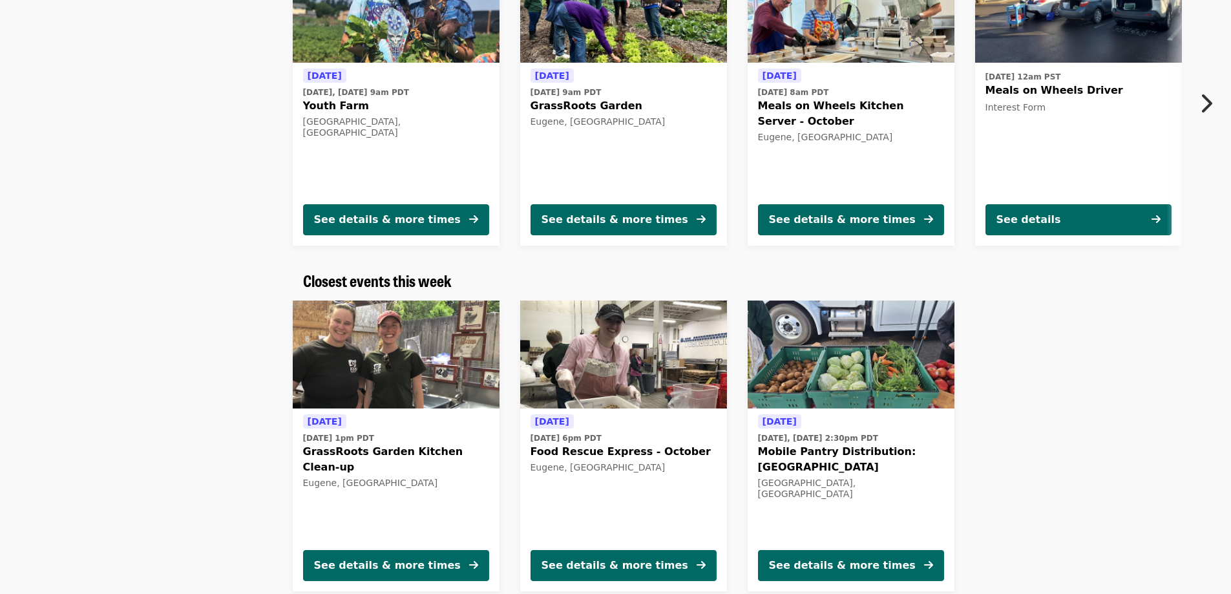  I want to click on a: See details for "GrassRoots Garden Kitchen Clean-up", so click(396, 446).